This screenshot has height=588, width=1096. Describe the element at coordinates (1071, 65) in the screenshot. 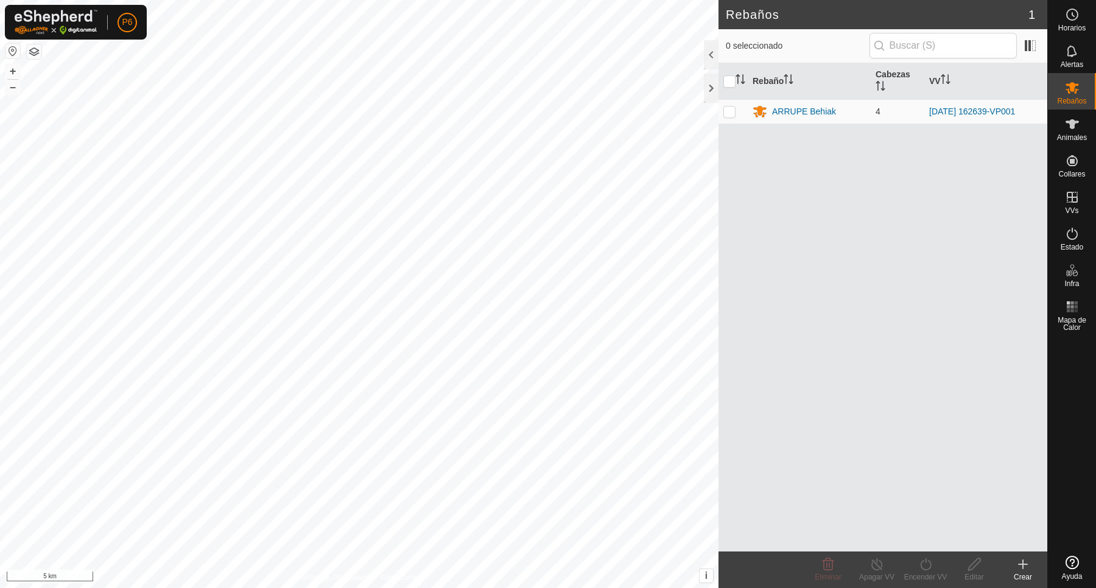

I see `span: Alertas` at that location.